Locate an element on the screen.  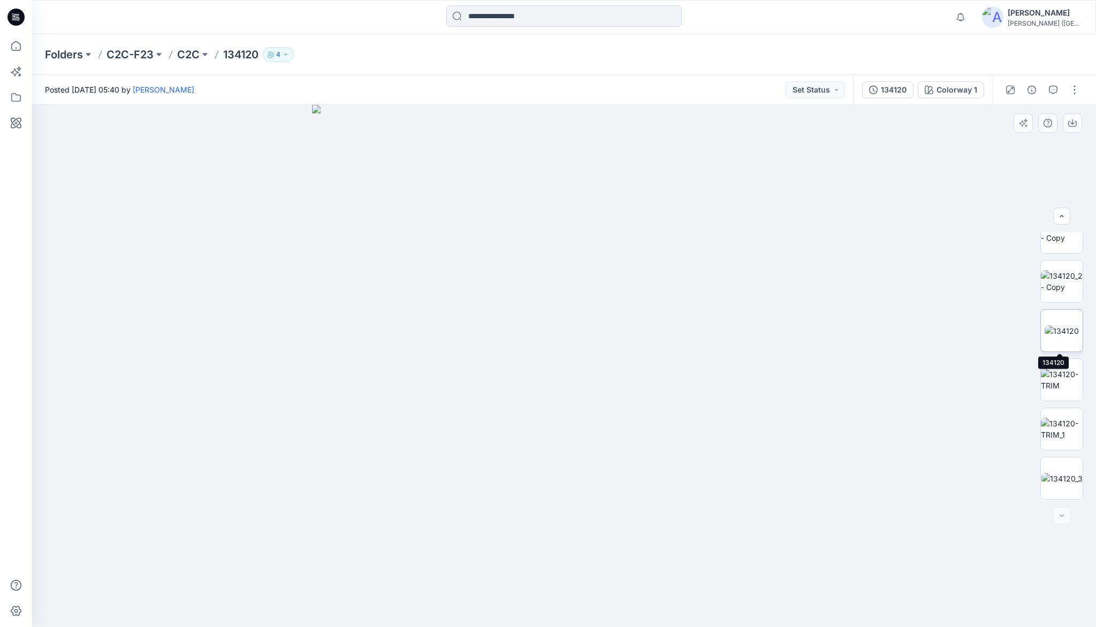
button: Colorway 1 is located at coordinates (951, 90).